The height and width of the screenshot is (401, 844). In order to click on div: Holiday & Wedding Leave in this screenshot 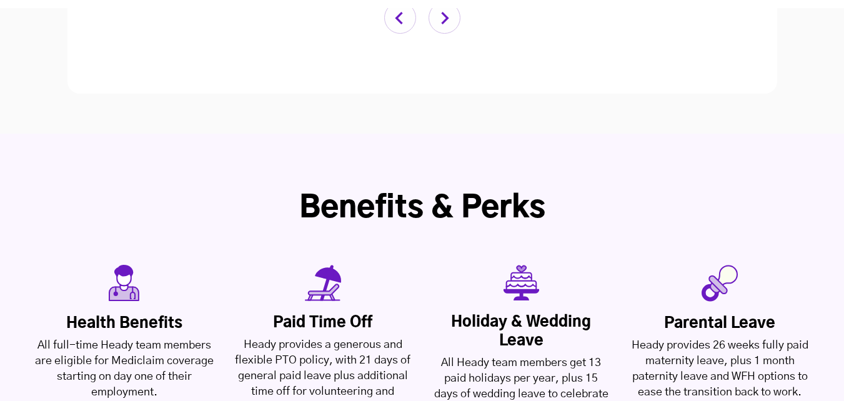, I will do `click(522, 332)`.